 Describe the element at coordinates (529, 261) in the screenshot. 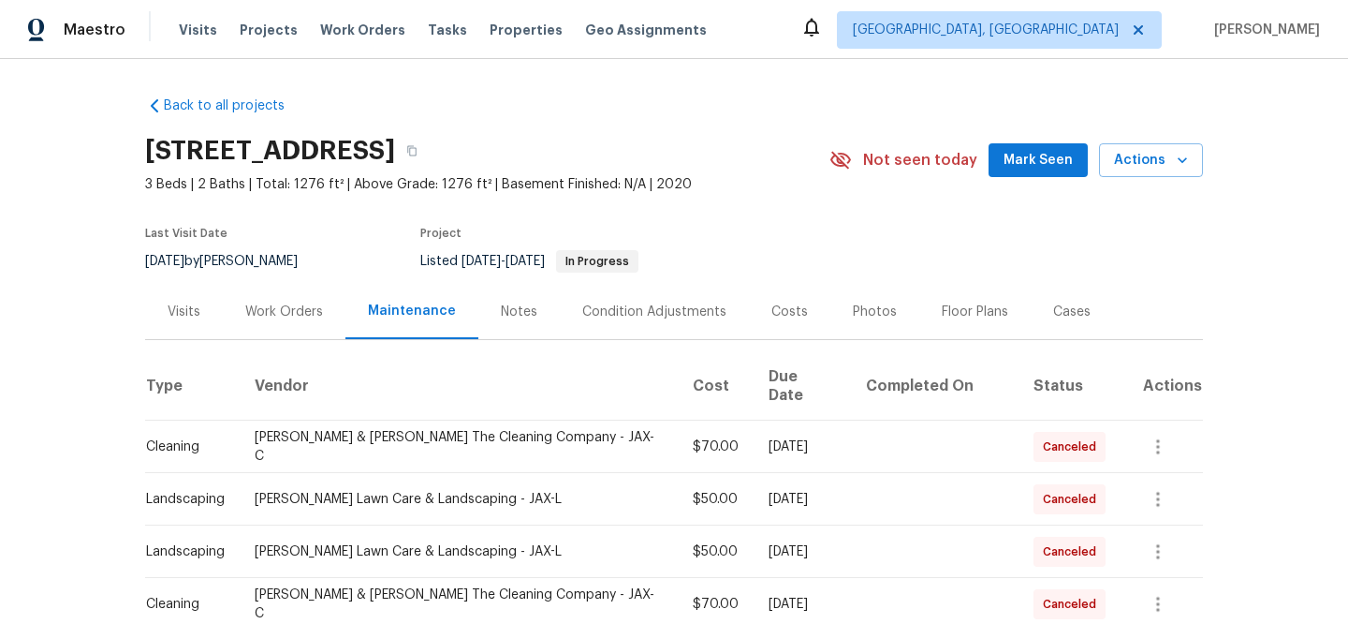

I see `span: Listed` at that location.